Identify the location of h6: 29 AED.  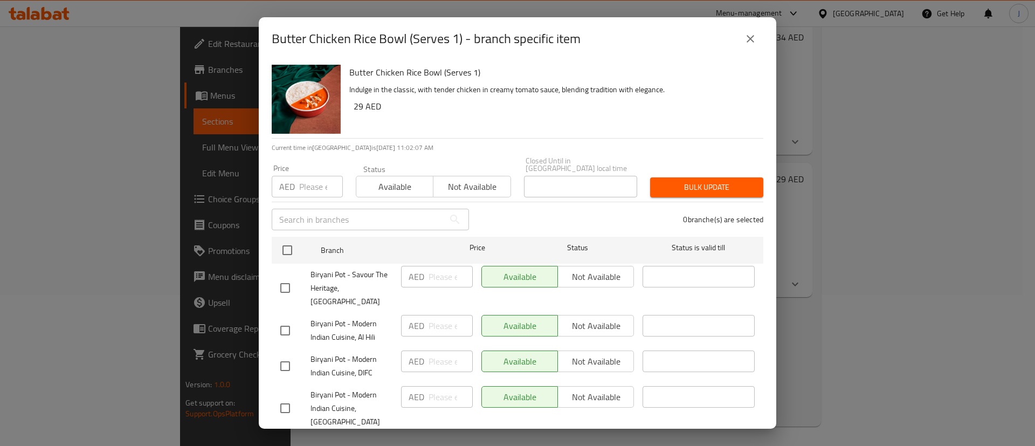
(554, 106).